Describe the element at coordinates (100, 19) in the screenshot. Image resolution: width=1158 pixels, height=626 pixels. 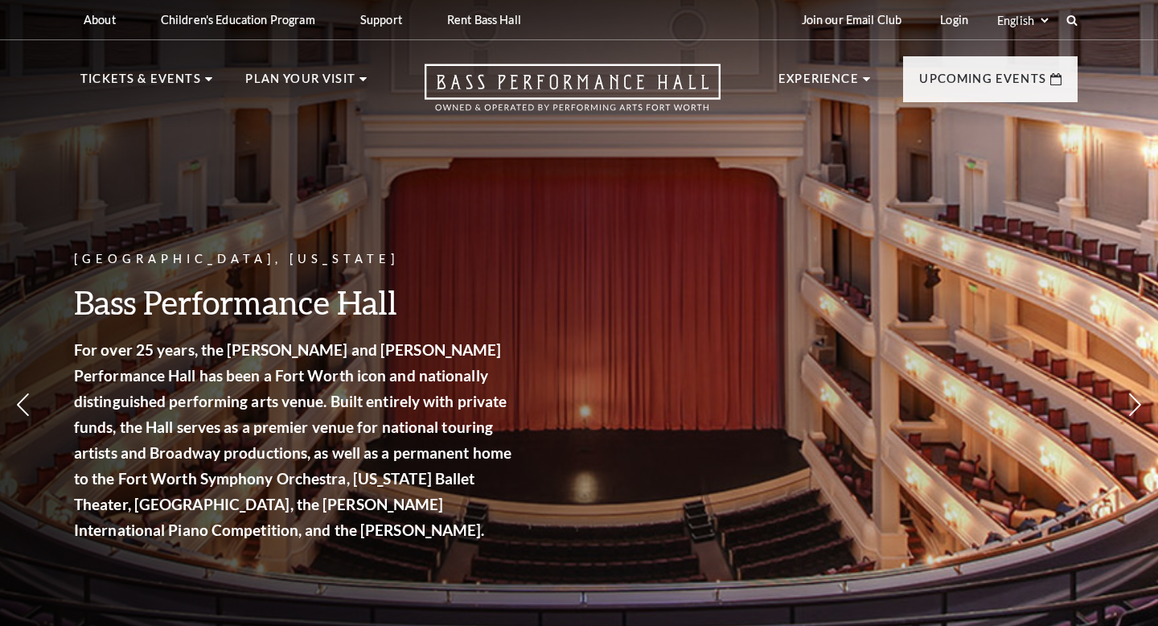
I see `p: About` at that location.